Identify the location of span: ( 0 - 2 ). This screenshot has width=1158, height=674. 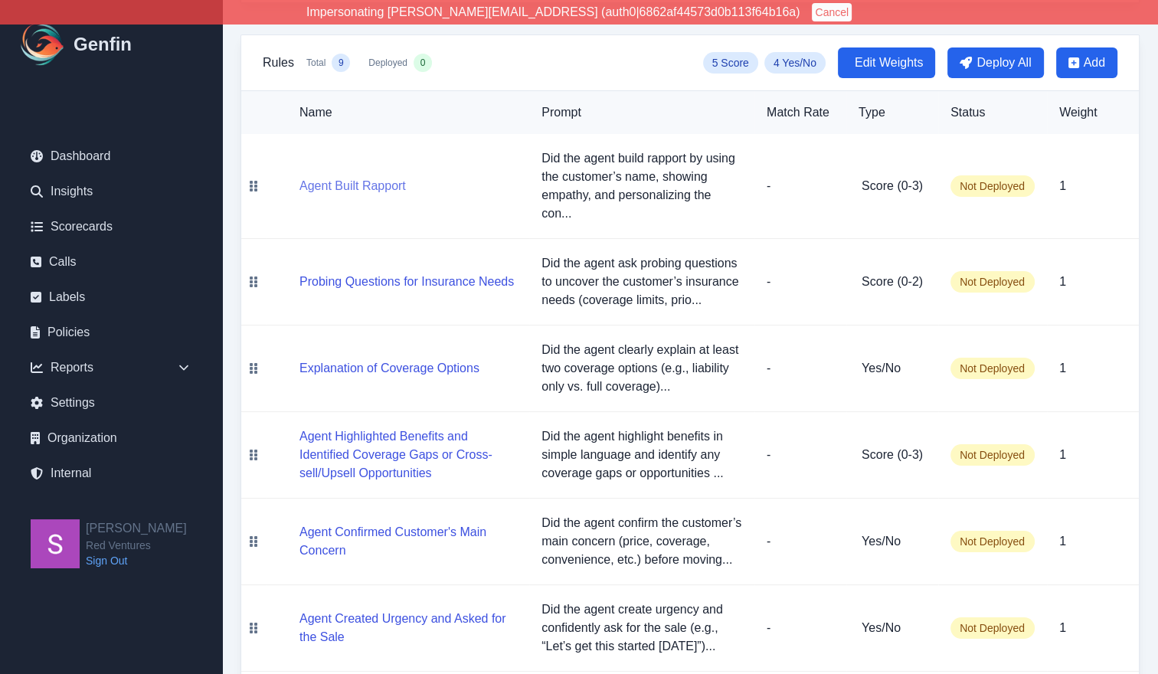
(909, 281).